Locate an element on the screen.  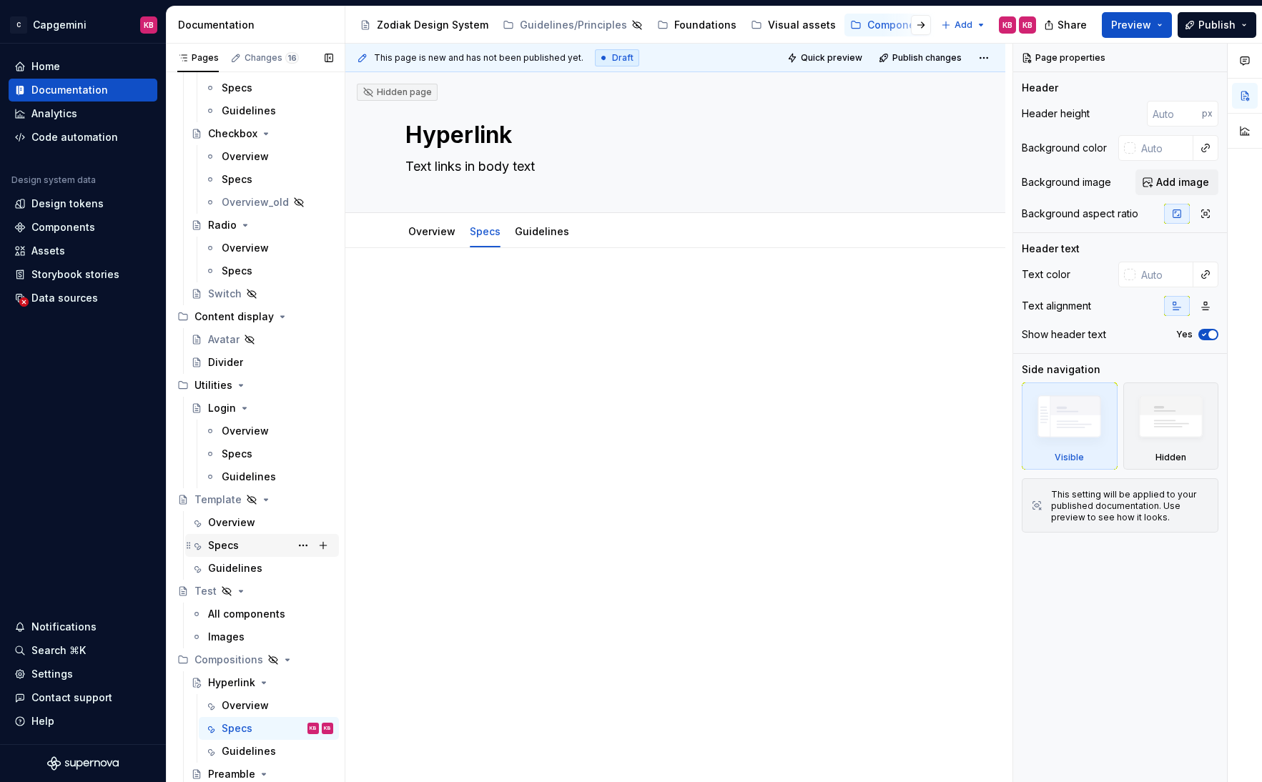
div: C is located at coordinates (19, 25).